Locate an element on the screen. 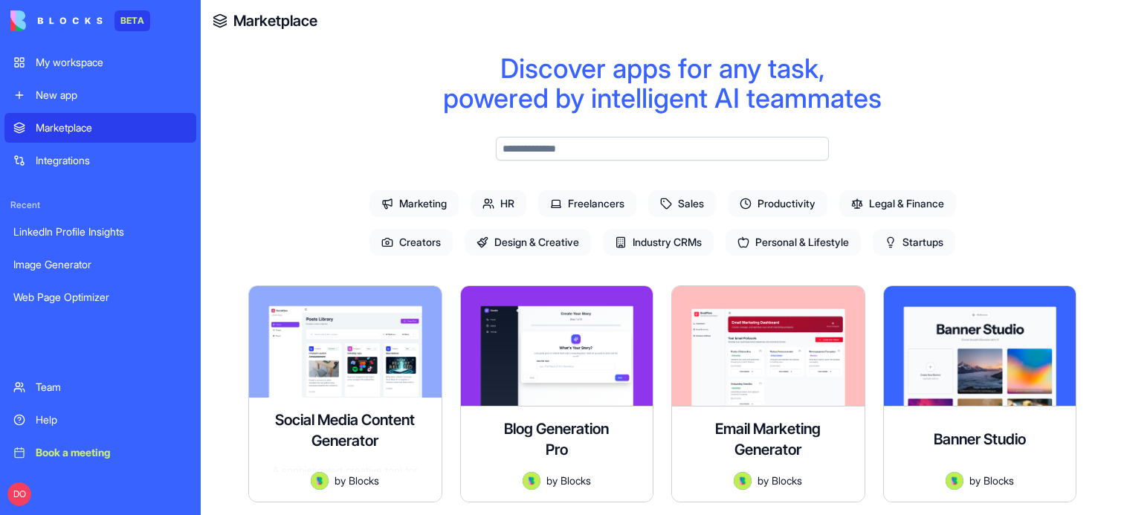 The width and height of the screenshot is (1124, 515). div: Blog Generation Pro is located at coordinates (557, 439).